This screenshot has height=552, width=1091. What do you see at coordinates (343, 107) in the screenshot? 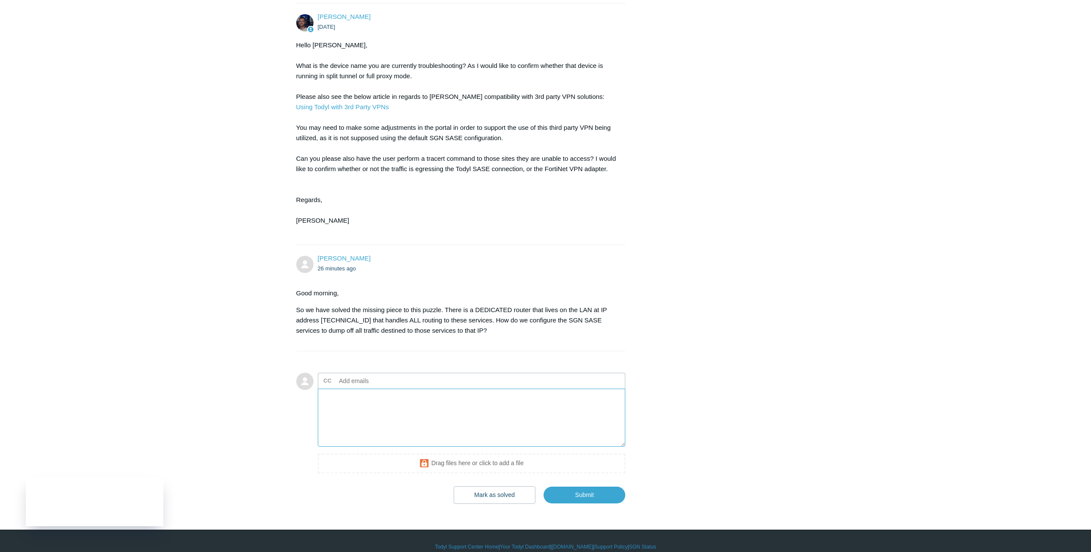
I see `a: Using Todyl with 3rd Party VPNs` at bounding box center [343, 107].